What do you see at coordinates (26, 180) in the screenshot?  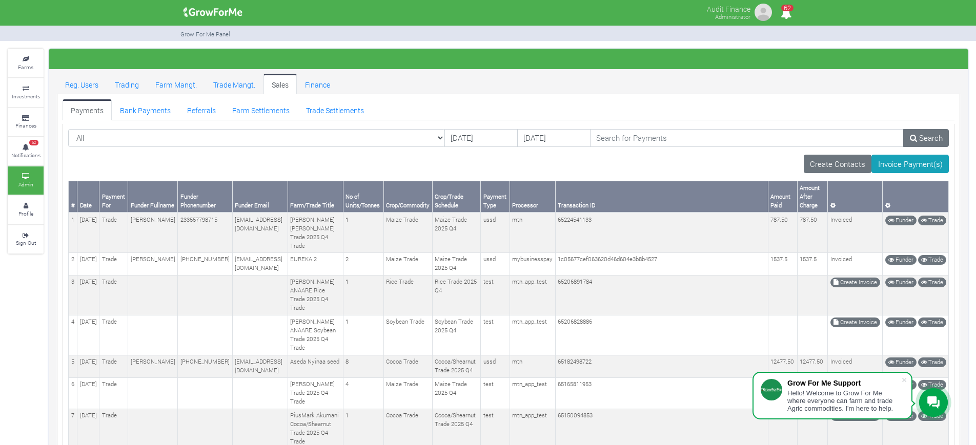 I see `a: Admin` at bounding box center [26, 180].